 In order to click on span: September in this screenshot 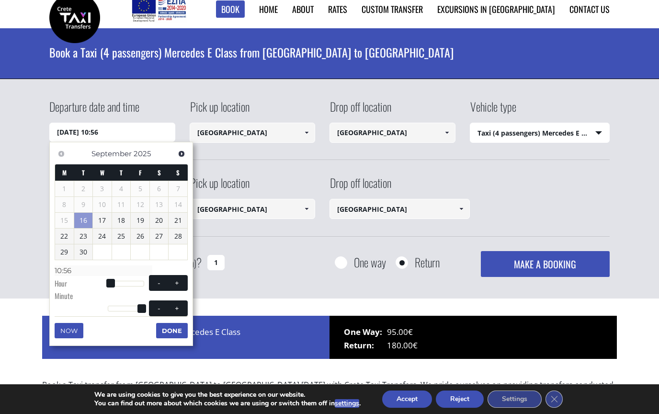, I will do `click(112, 153)`.